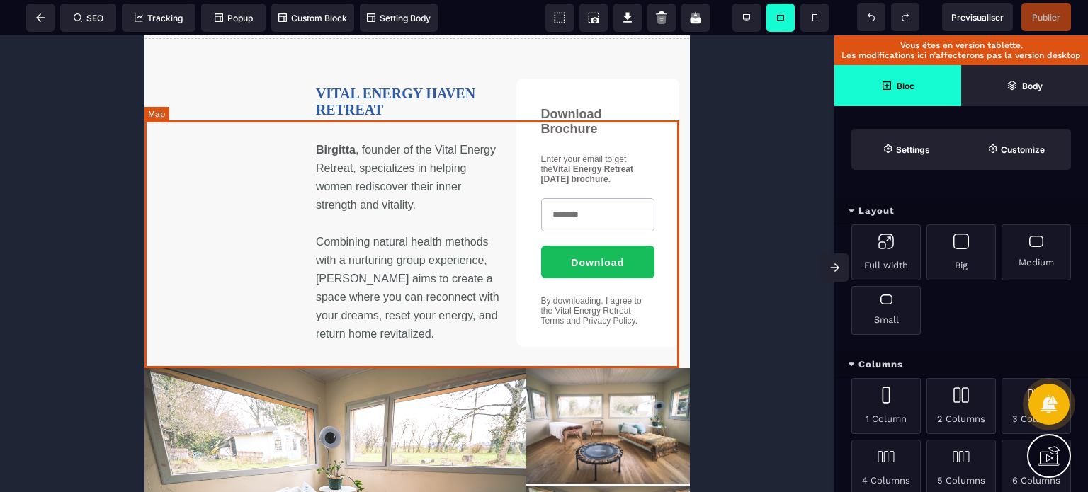  I want to click on strong: Bloc, so click(905, 86).